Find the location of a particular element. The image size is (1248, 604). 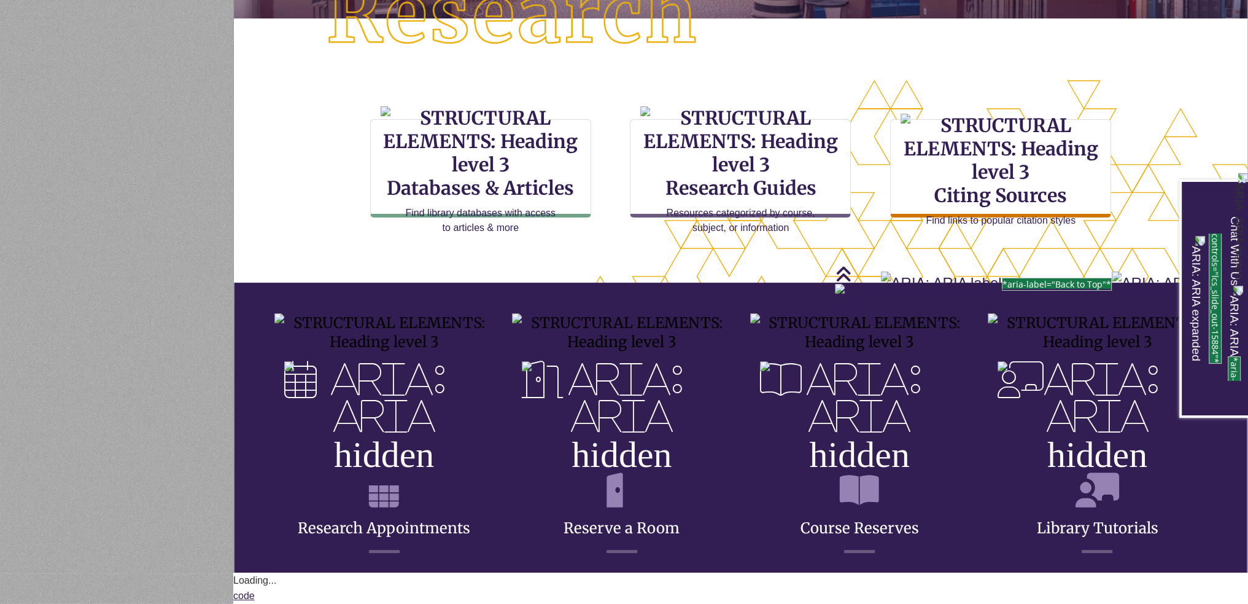

img: ARIA: ARIA is located at coordinates (1234, 321).